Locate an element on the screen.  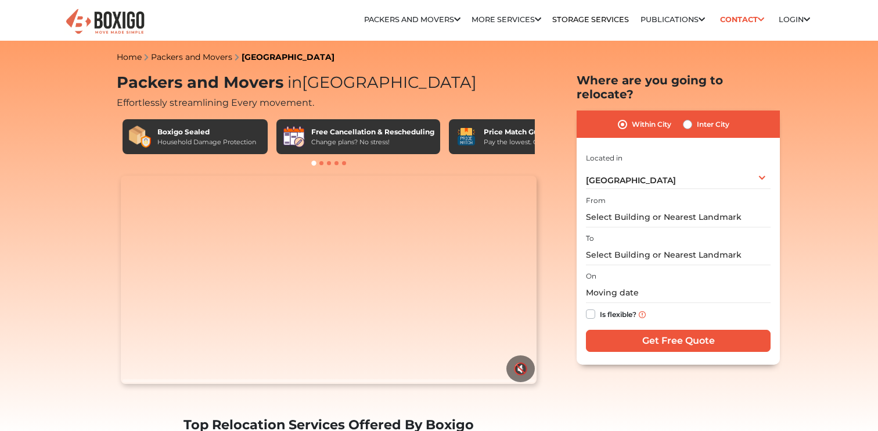
a: Login is located at coordinates (795, 19).